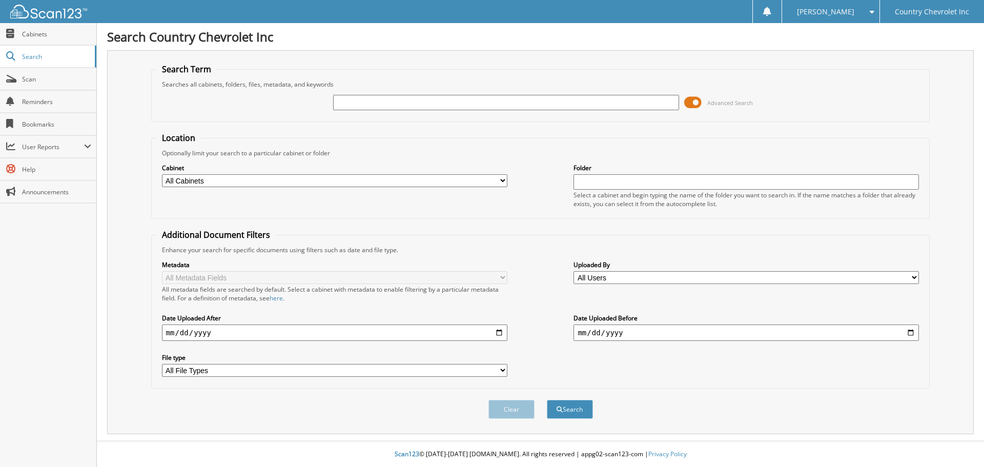 This screenshot has height=467, width=984. What do you see at coordinates (541, 250) in the screenshot?
I see `div: Enhance your search for specific documents using filters such as date and file type.` at bounding box center [541, 250].